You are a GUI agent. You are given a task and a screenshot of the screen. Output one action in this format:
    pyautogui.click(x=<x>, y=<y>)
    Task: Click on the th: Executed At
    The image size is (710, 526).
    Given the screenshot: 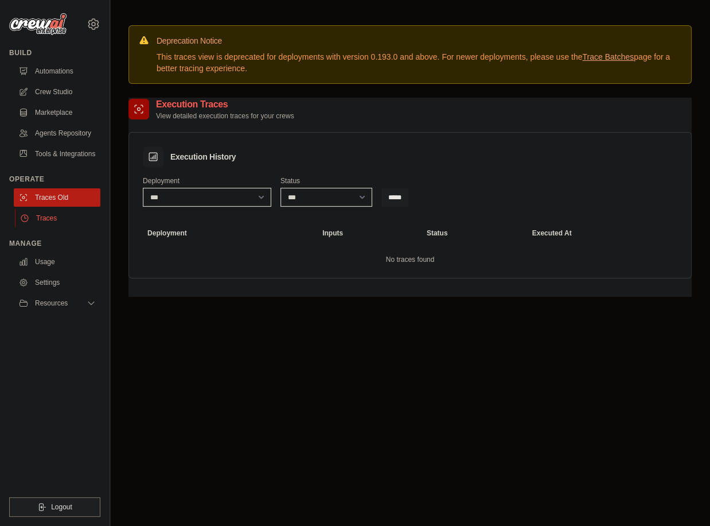 What is the action you would take?
    pyautogui.click(x=606, y=233)
    